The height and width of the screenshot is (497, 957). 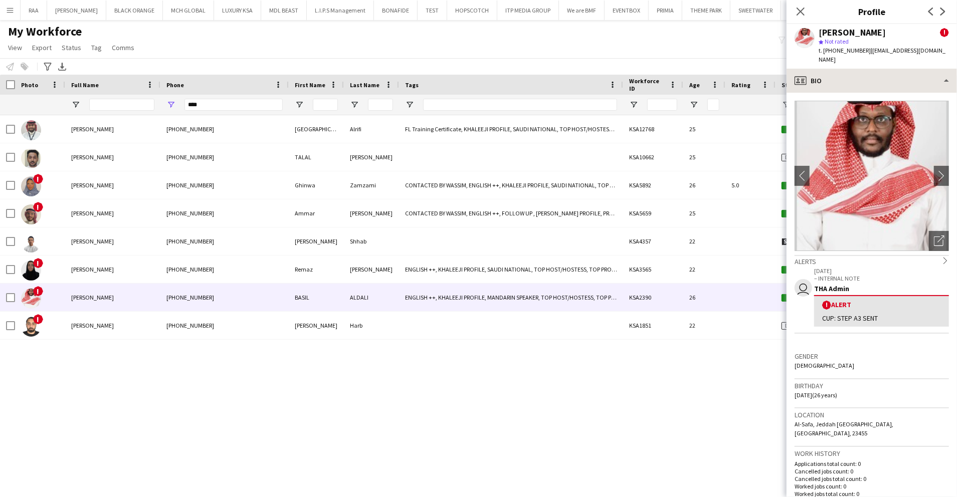 What do you see at coordinates (316, 185) in the screenshot?
I see `div: Ghinwa` at bounding box center [316, 185].